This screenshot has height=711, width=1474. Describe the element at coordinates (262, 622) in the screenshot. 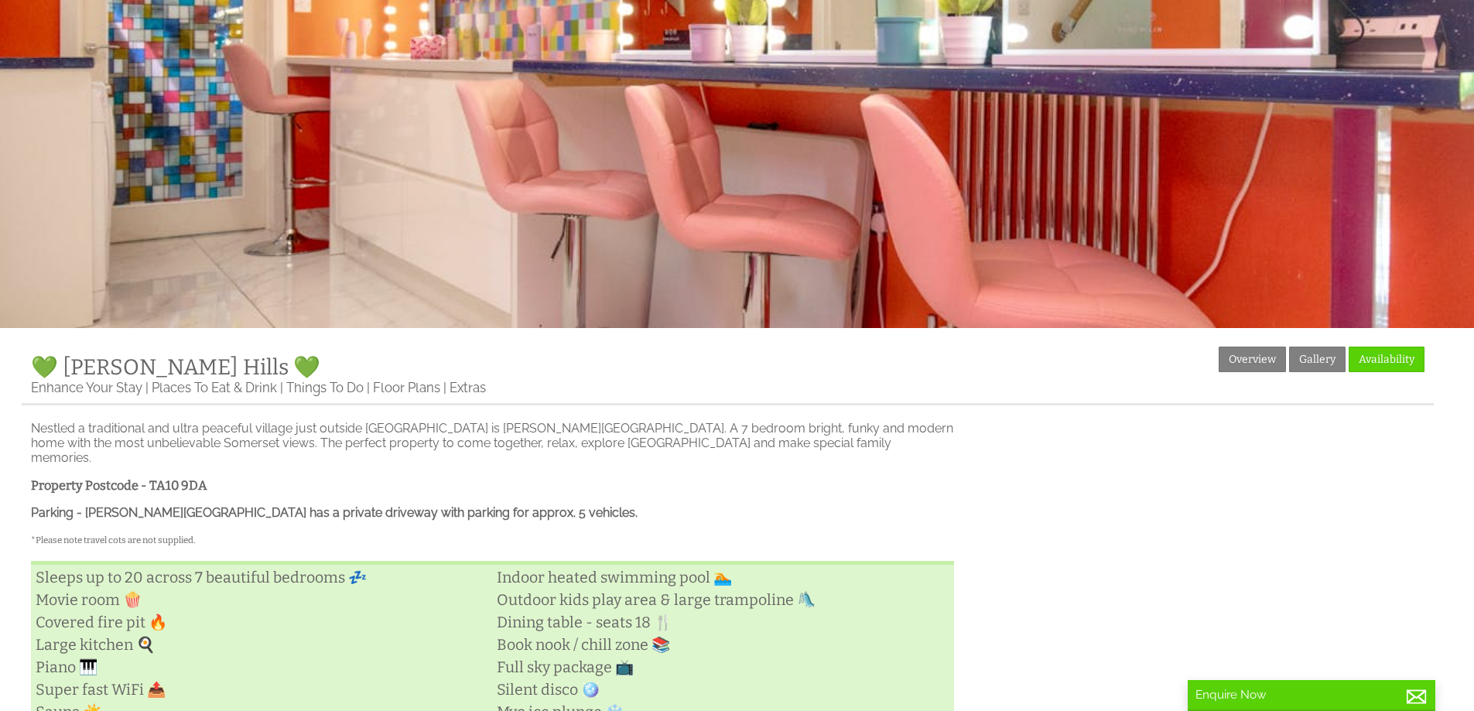

I see `li: Covered fire pit 🔥` at that location.